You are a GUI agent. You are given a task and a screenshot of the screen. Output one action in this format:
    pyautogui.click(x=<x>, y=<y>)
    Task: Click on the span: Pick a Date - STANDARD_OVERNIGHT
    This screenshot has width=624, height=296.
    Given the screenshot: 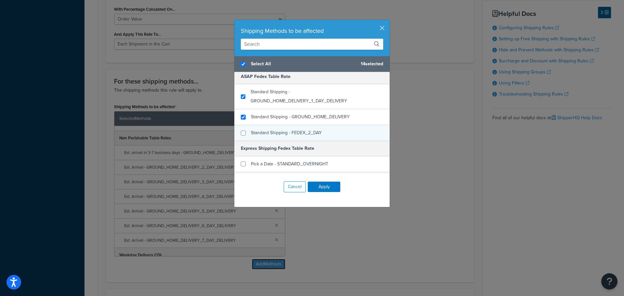 What is the action you would take?
    pyautogui.click(x=290, y=164)
    